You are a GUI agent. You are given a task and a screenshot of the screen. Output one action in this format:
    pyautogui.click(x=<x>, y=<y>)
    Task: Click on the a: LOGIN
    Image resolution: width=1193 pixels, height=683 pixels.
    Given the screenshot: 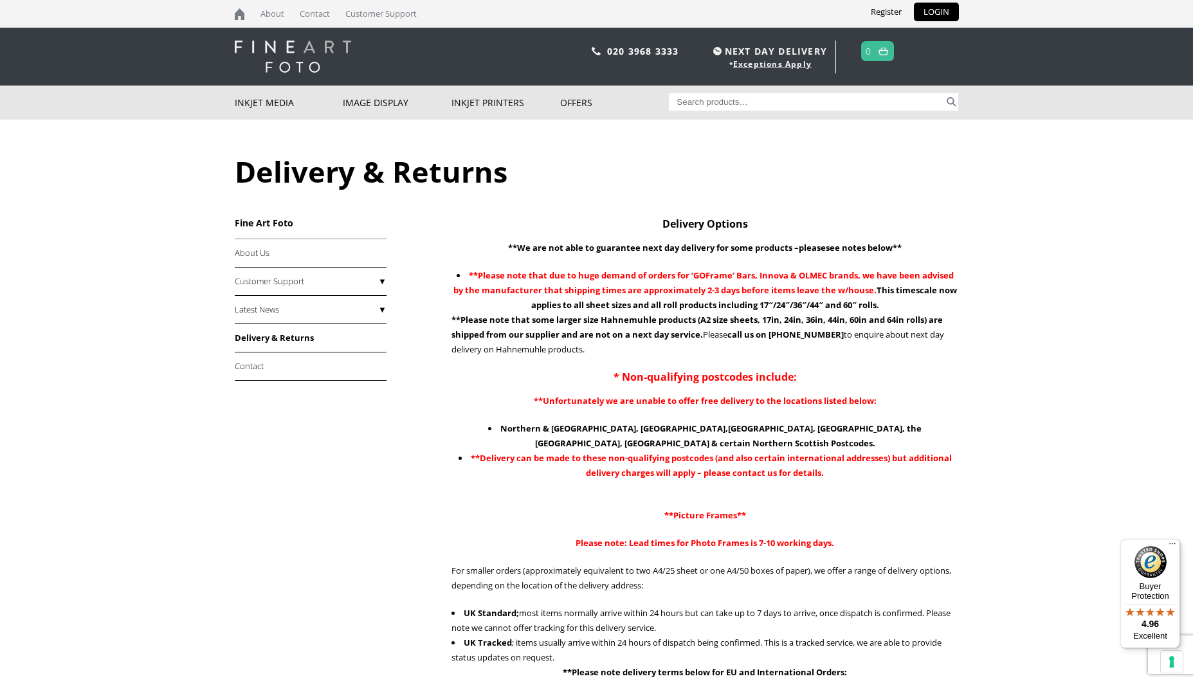 What is the action you would take?
    pyautogui.click(x=937, y=12)
    